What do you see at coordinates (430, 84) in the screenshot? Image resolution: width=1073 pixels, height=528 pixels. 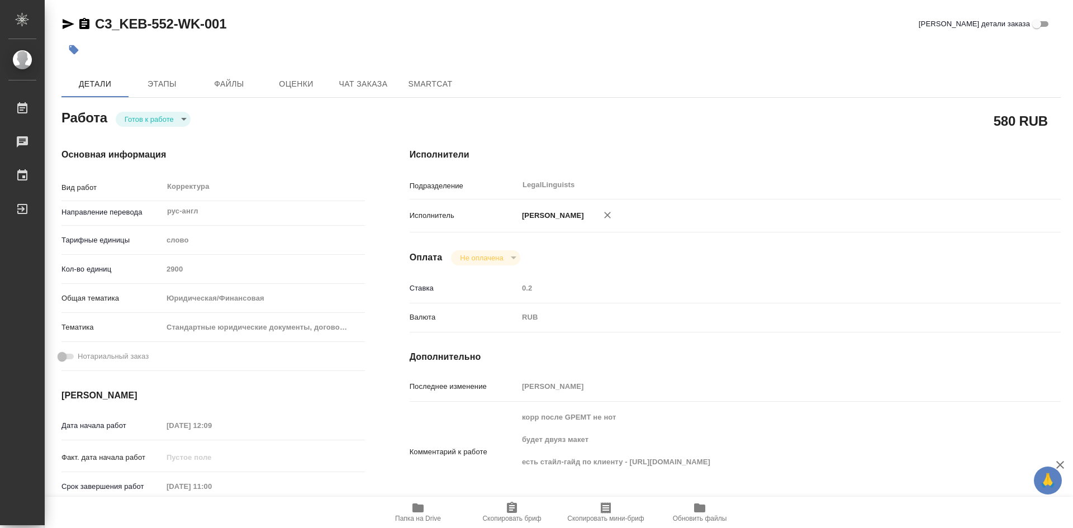 I see `span: SmartCat` at bounding box center [430, 84].